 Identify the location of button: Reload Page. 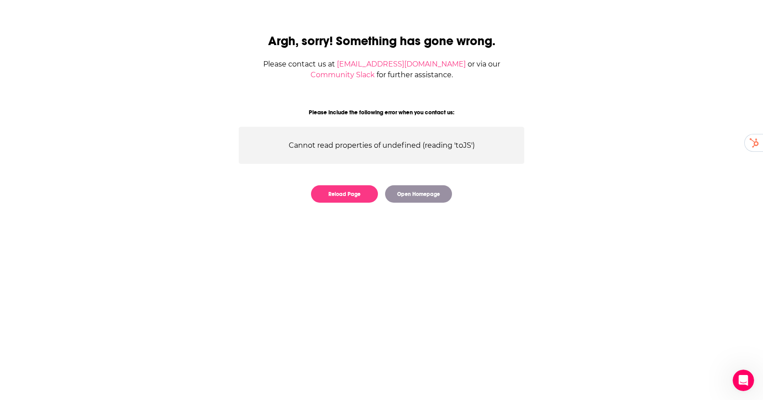
(344, 194).